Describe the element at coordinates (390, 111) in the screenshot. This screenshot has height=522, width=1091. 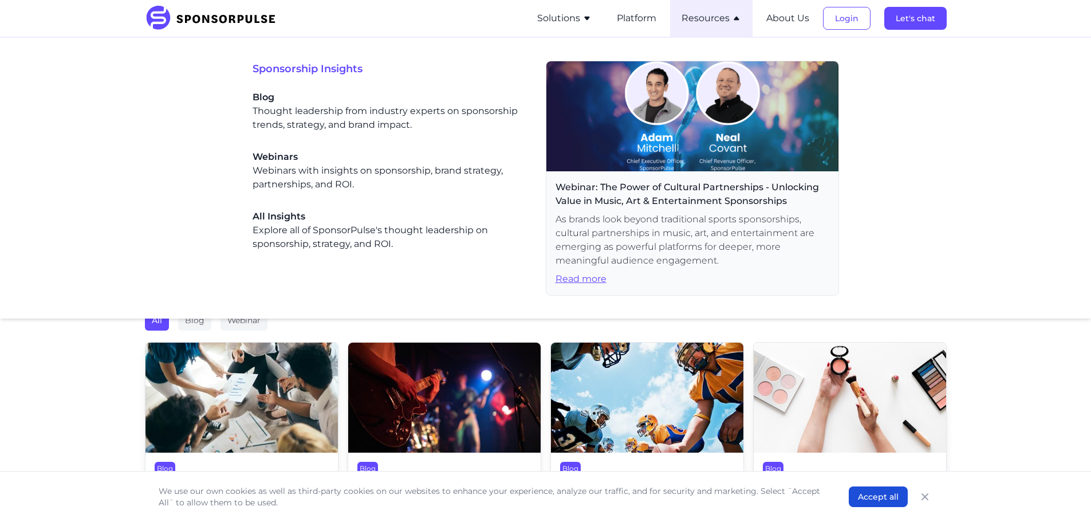
I see `div: Thought leadership from industry experts on sponsorship trends, strategy, and brand impact.` at that location.